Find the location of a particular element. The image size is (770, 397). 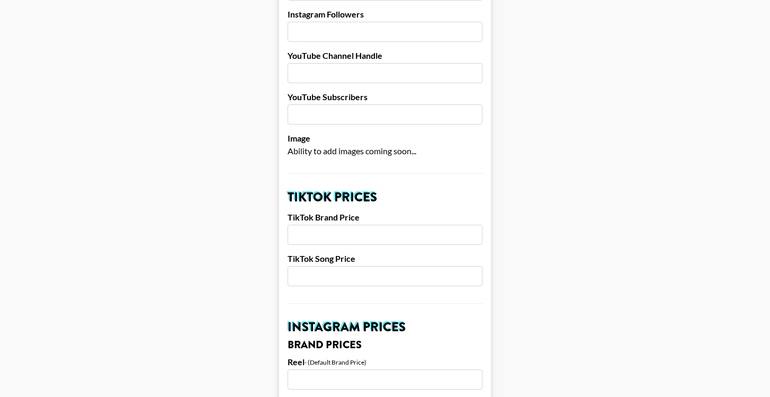

label: Image is located at coordinates (385, 138).